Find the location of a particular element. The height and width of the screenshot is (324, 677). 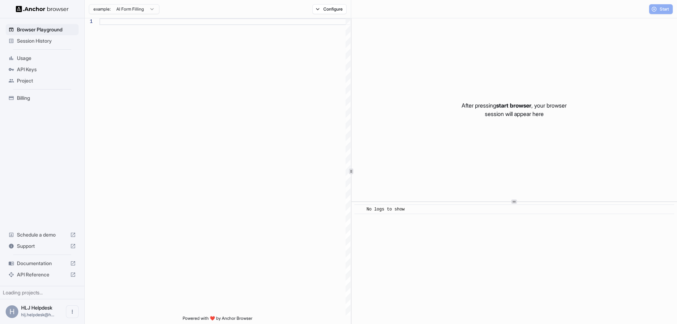

span: example: is located at coordinates (102, 9).